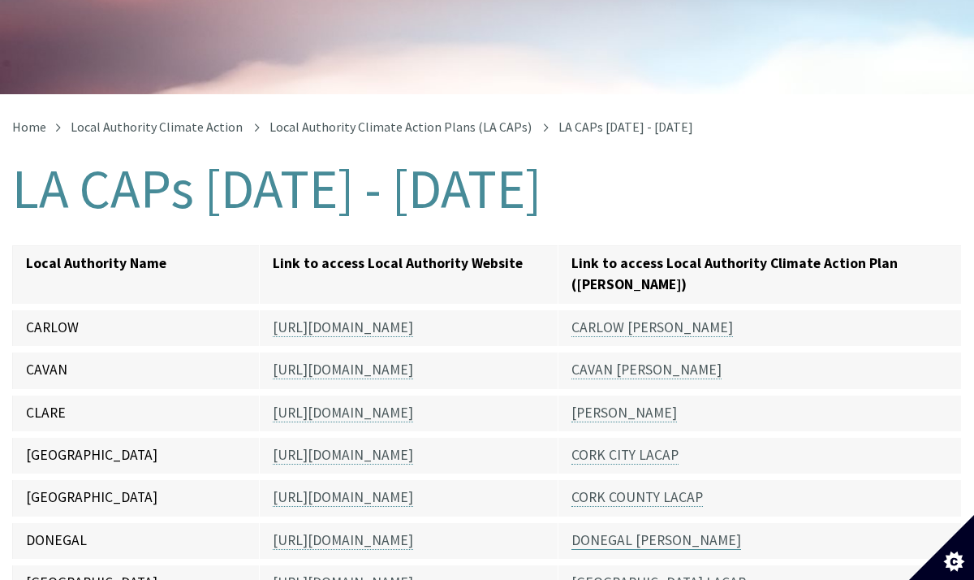 The width and height of the screenshot is (974, 580). I want to click on a: CORK CITY LACAP, so click(625, 455).